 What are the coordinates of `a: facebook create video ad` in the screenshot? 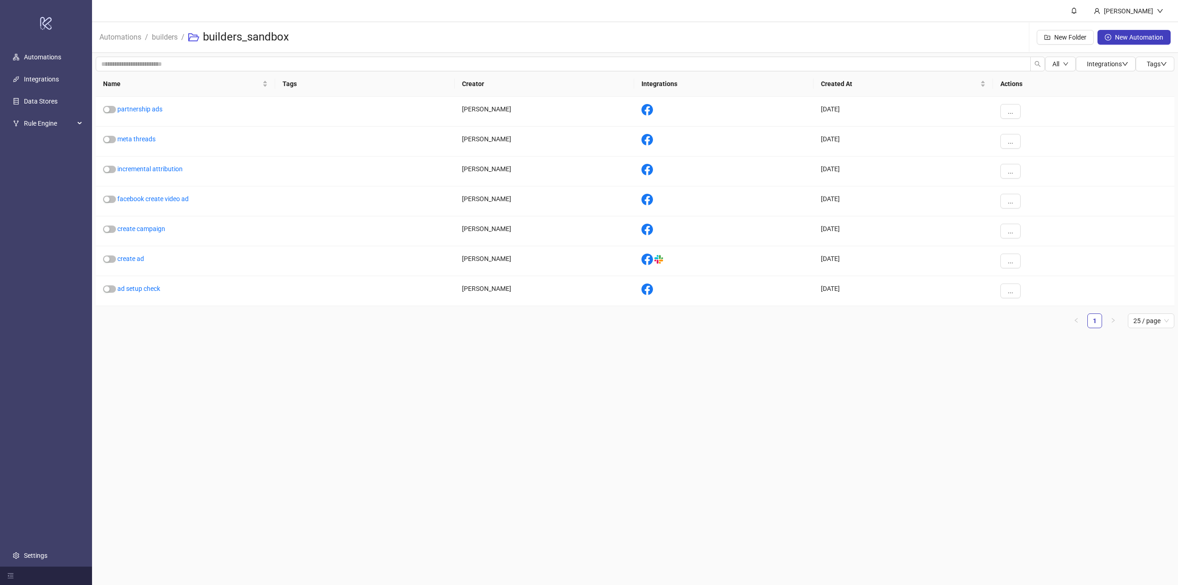 It's located at (153, 199).